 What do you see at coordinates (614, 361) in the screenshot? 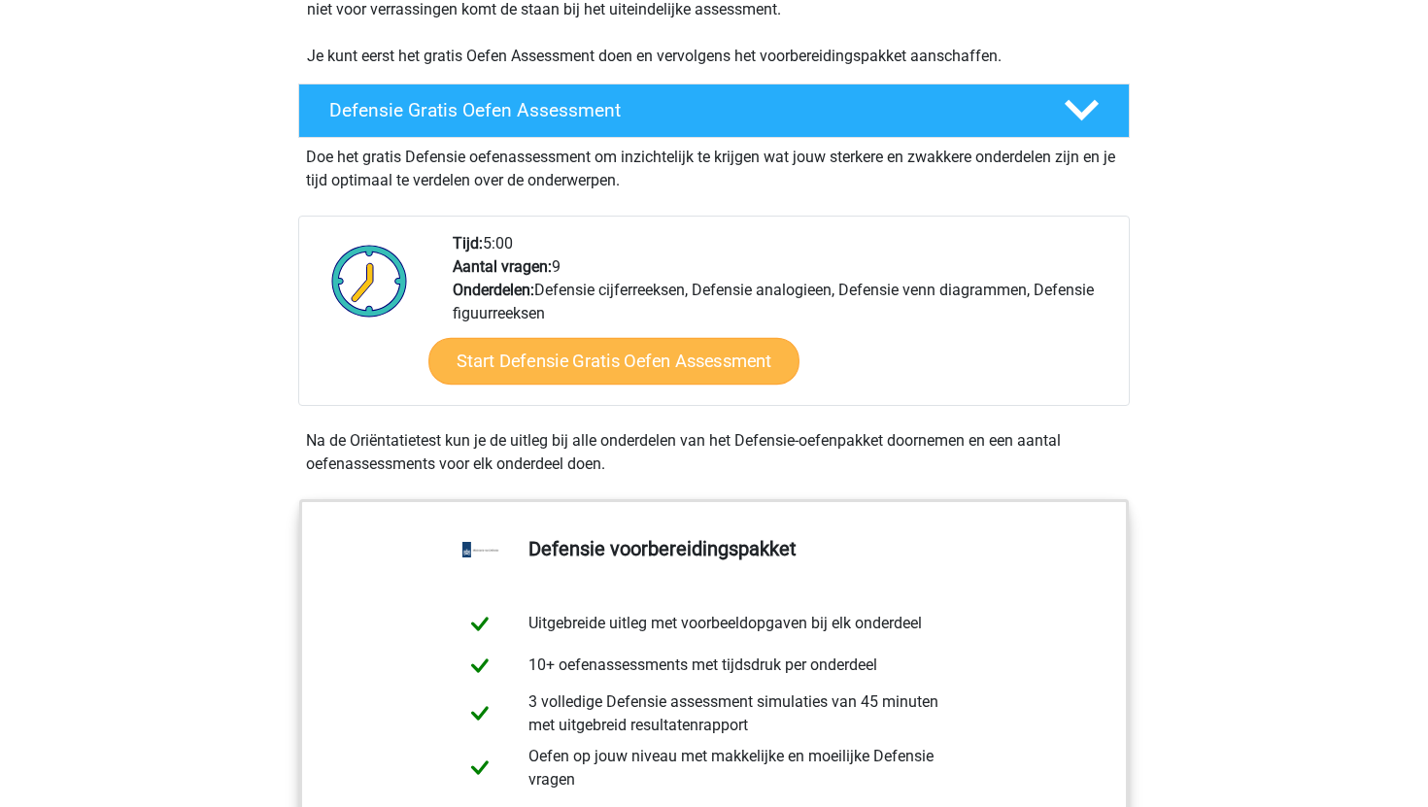
I see `a: Start Defensie Gratis Oefen Assessment` at bounding box center [614, 361].